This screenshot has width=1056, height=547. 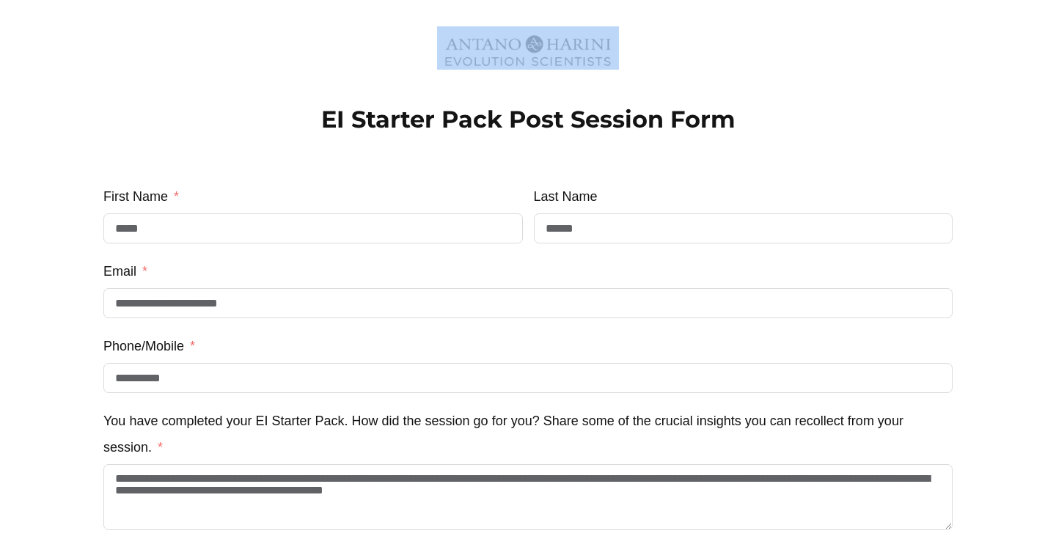 What do you see at coordinates (125, 271) in the screenshot?
I see `label: Email` at bounding box center [125, 271].